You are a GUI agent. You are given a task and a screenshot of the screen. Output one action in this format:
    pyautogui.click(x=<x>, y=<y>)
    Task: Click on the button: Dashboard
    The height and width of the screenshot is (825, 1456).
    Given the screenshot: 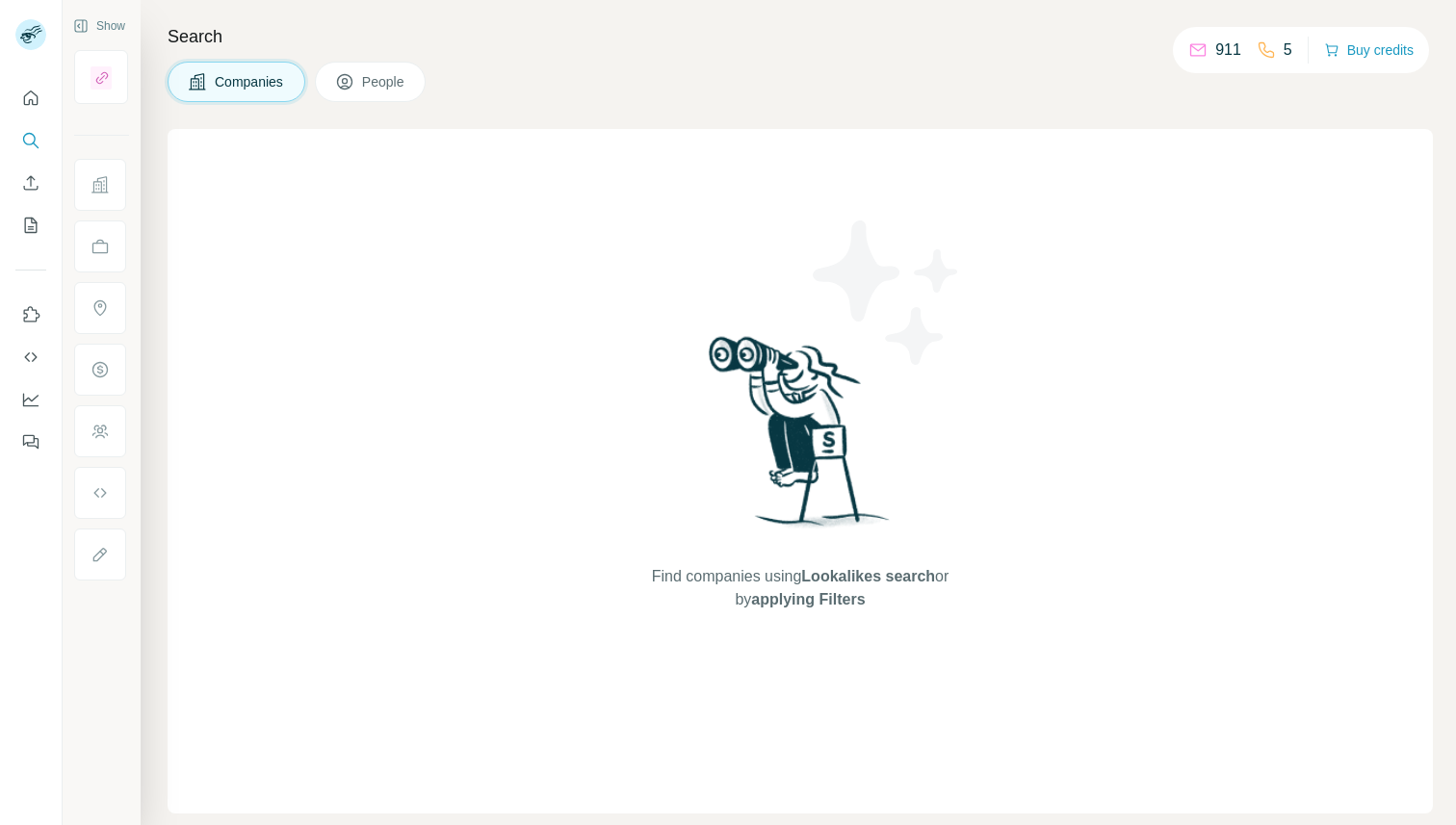 What is the action you would take?
    pyautogui.click(x=31, y=400)
    